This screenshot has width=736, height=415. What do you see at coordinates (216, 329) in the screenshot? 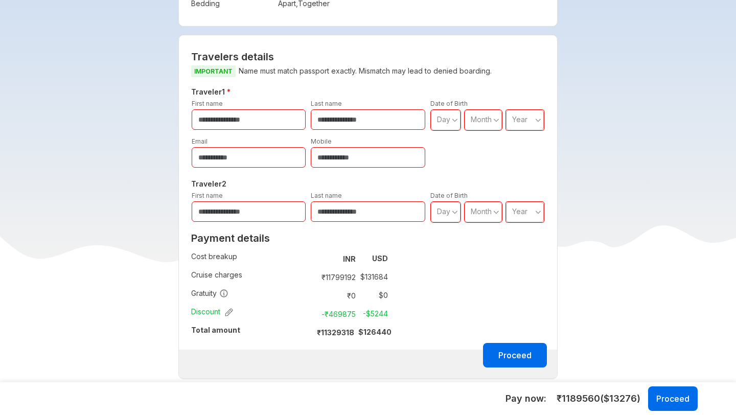
I see `strong: Total amount` at bounding box center [216, 329].